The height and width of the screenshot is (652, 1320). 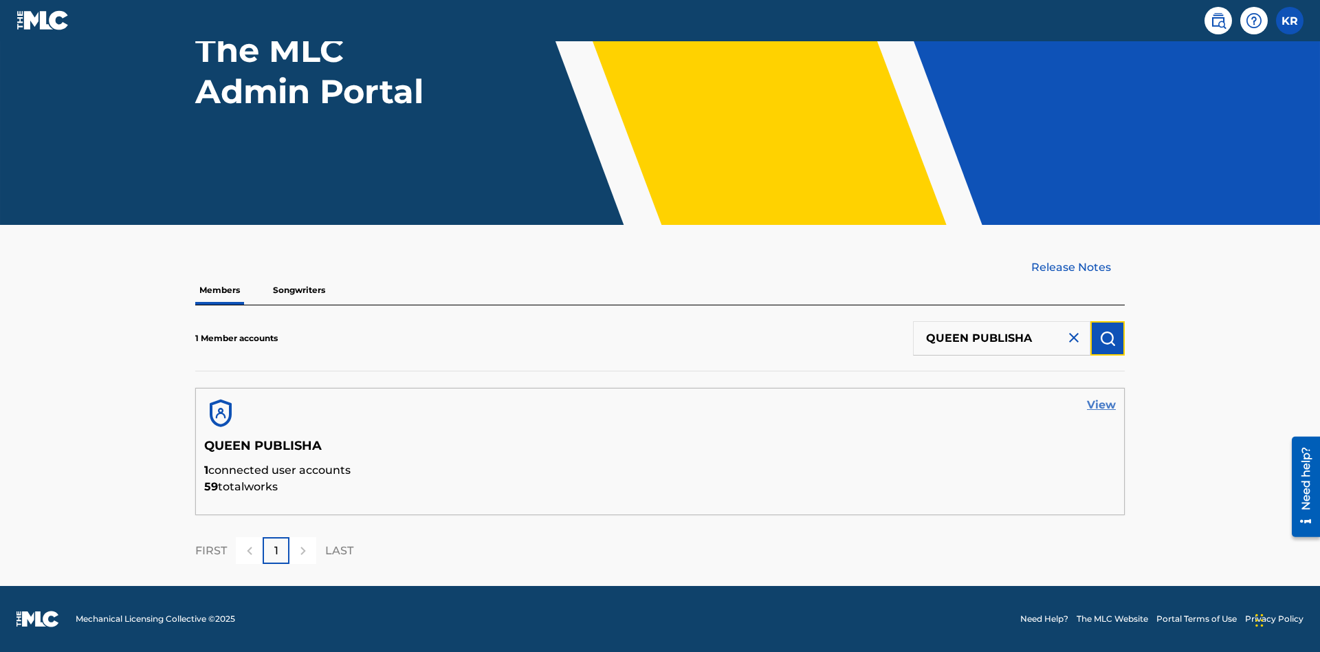 What do you see at coordinates (221, 413) in the screenshot?
I see `img: account` at bounding box center [221, 413].